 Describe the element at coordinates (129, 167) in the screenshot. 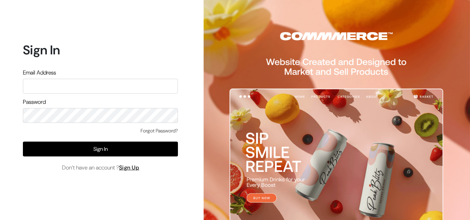

I see `a: Sign Up` at that location.